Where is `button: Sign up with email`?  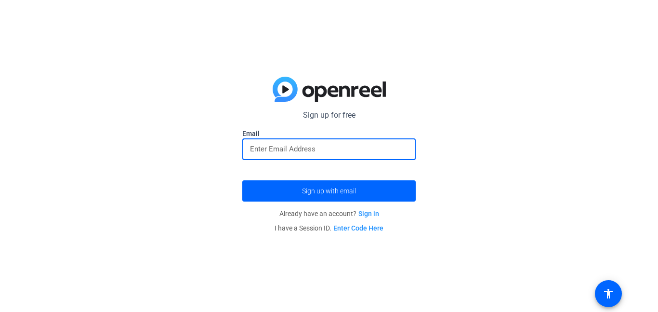 button: Sign up with email is located at coordinates (329, 191).